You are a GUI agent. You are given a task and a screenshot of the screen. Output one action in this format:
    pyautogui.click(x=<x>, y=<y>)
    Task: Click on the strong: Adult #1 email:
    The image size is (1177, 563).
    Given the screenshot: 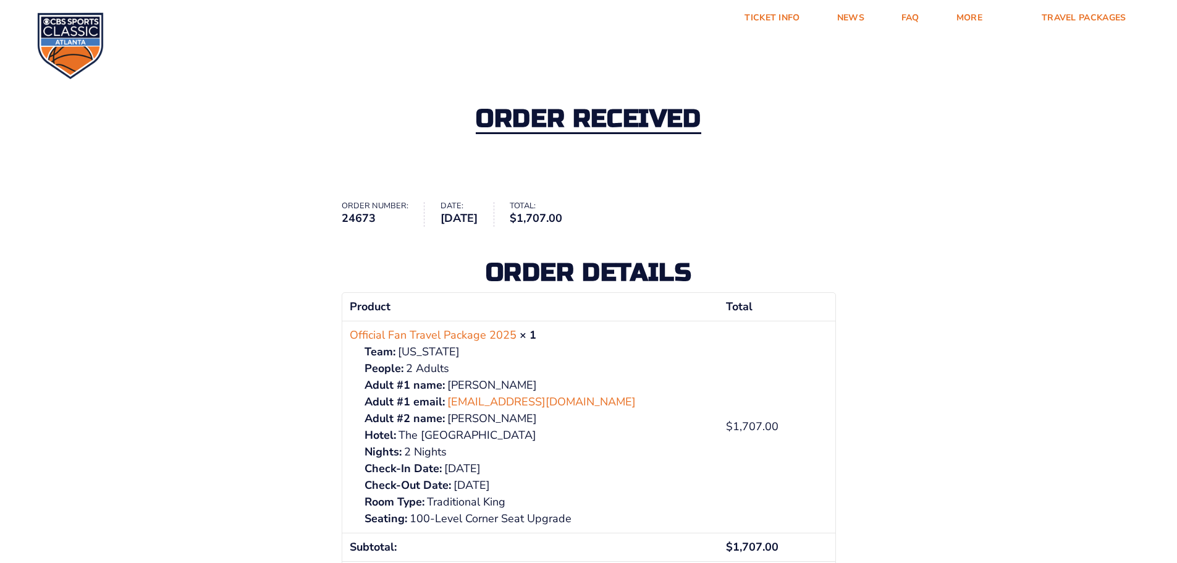 What is the action you would take?
    pyautogui.click(x=405, y=402)
    